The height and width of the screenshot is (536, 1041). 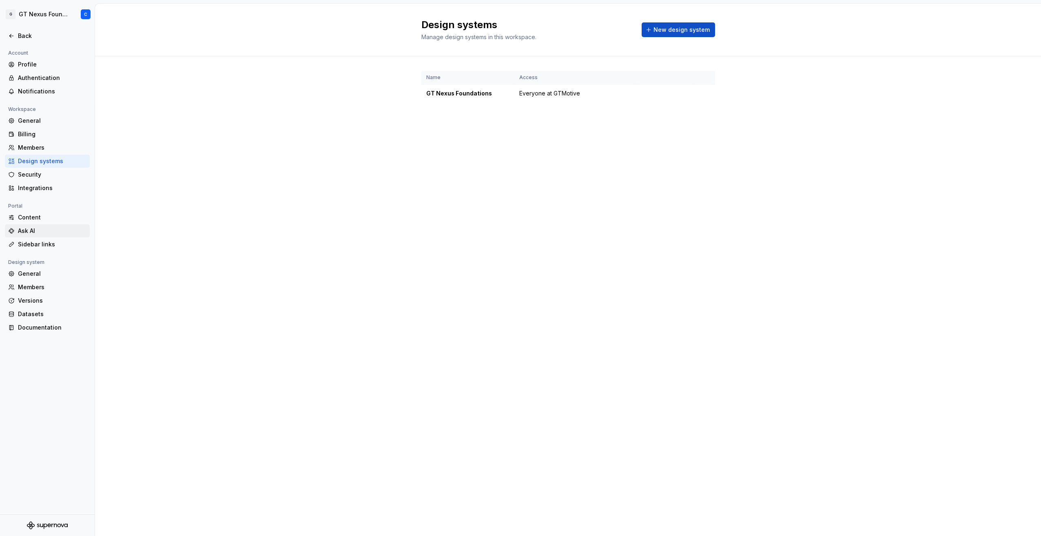 I want to click on div: Datasets, so click(x=52, y=314).